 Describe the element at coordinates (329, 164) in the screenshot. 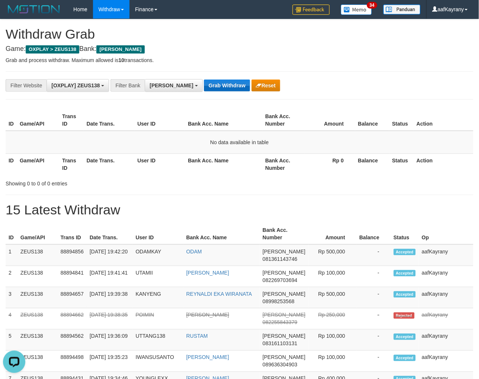

I see `th: Rp 0` at that location.